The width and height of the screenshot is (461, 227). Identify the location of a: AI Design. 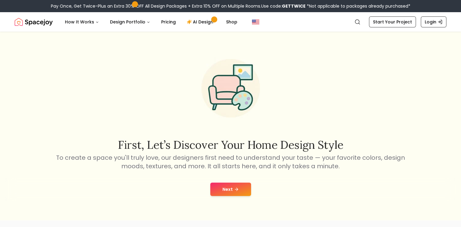
(201, 22).